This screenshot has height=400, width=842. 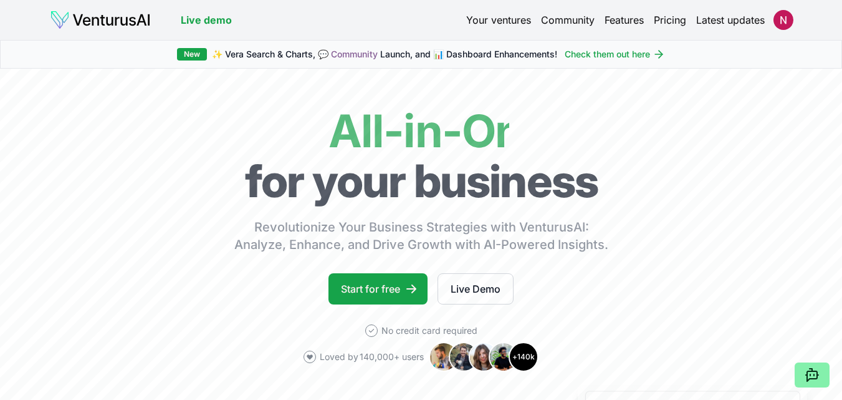 I want to click on img: Avatar 4, so click(x=504, y=357).